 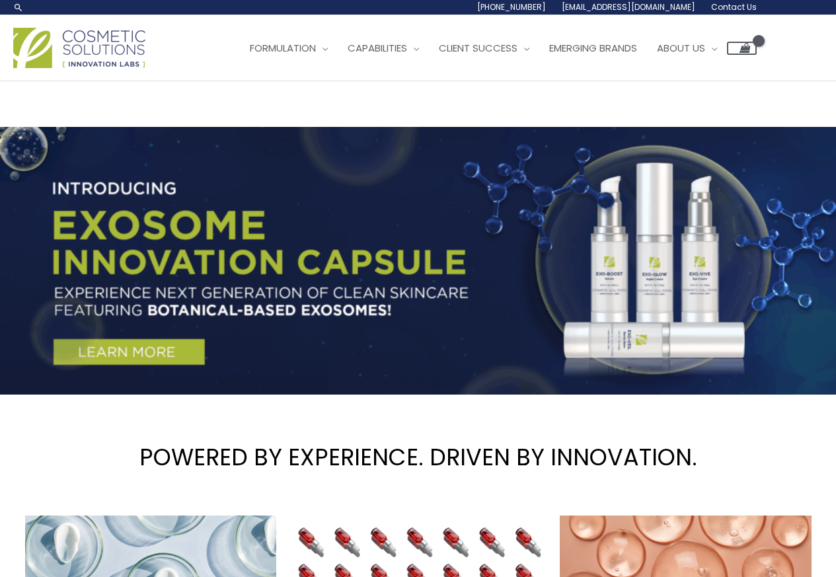 What do you see at coordinates (377, 48) in the screenshot?
I see `span: Capabilities` at bounding box center [377, 48].